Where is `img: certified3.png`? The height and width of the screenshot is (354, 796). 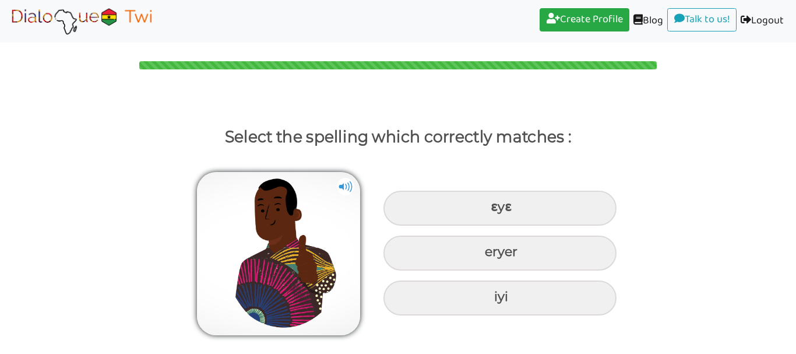 img: certified3.png is located at coordinates (278, 253).